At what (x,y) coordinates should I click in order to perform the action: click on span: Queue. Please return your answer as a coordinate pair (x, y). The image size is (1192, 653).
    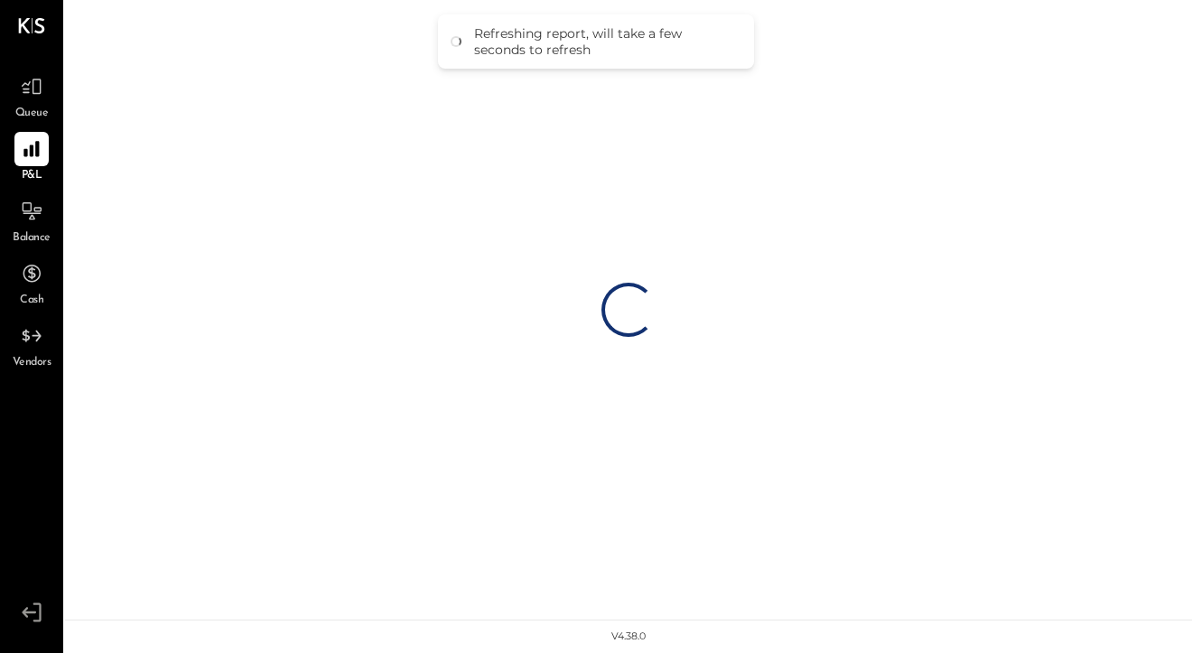
    Looking at the image, I should click on (32, 114).